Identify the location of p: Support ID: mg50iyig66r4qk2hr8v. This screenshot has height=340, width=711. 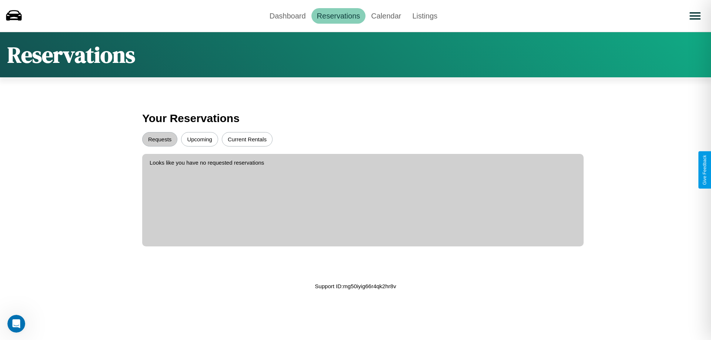
(355, 286).